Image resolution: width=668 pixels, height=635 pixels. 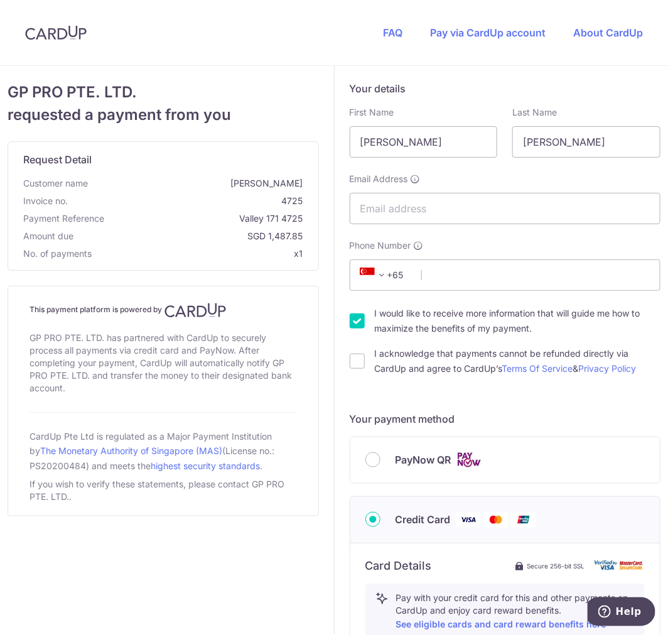 I want to click on span: translation missing: en.request_detail, so click(x=57, y=160).